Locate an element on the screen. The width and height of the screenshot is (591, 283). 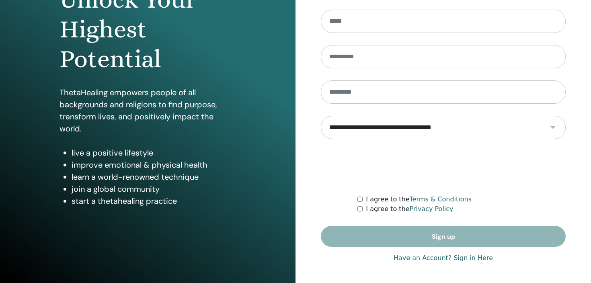
li: learn a world-renowned technique is located at coordinates (154, 177).